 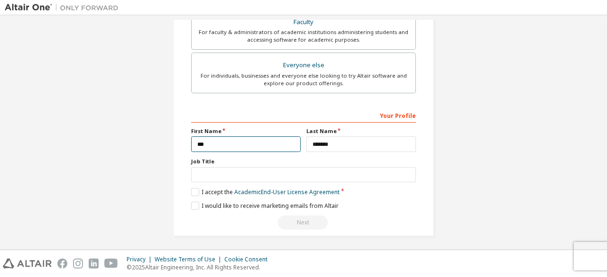 I want to click on img: linkedin.svg, so click(x=93, y=264).